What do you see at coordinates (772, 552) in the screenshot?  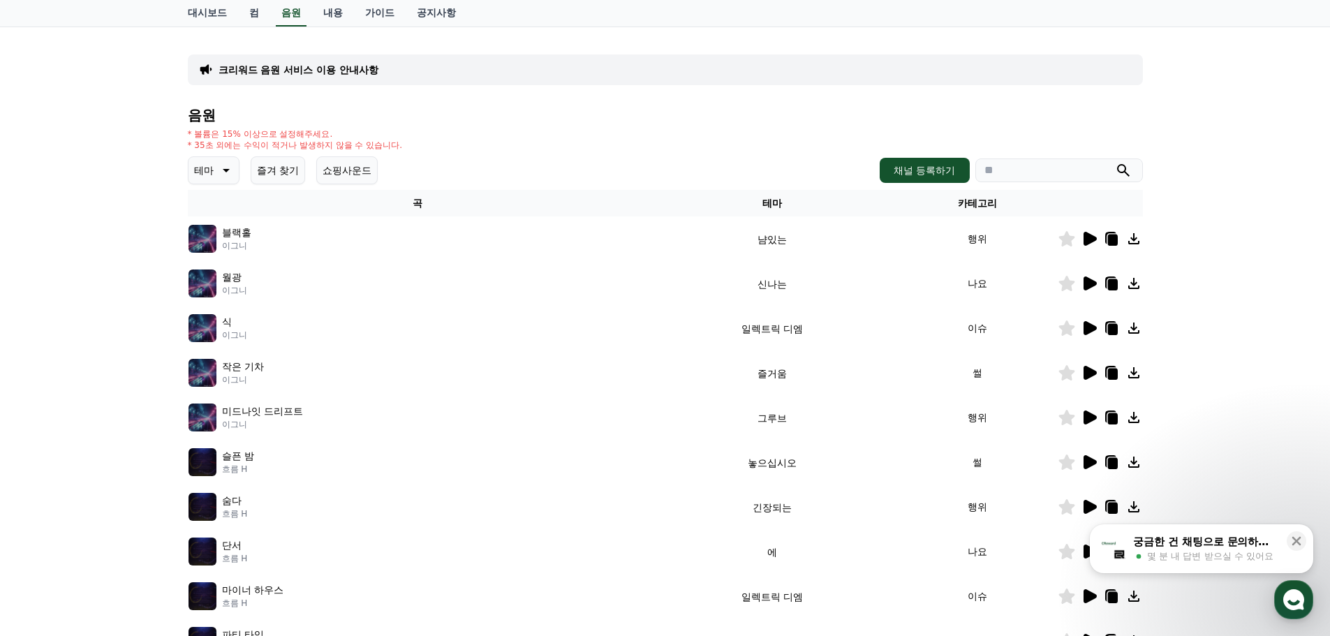 I see `font: 에` at bounding box center [772, 552].